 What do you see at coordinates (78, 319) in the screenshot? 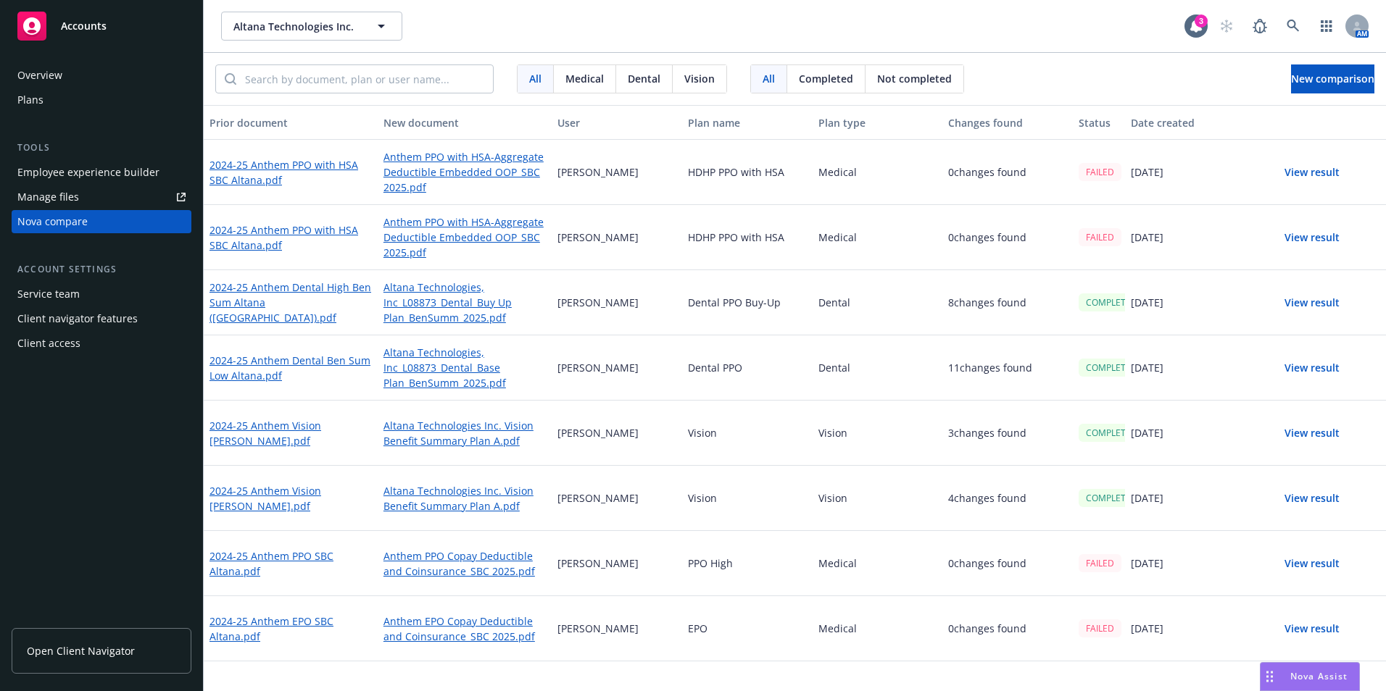
I see `div: Client navigator features` at bounding box center [78, 319].